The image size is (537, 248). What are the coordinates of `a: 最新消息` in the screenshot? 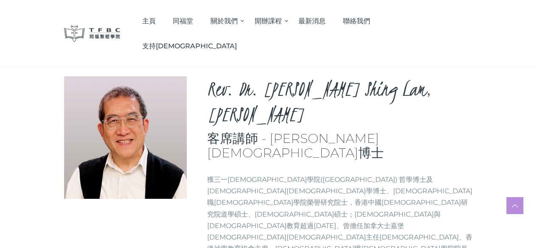 It's located at (312, 21).